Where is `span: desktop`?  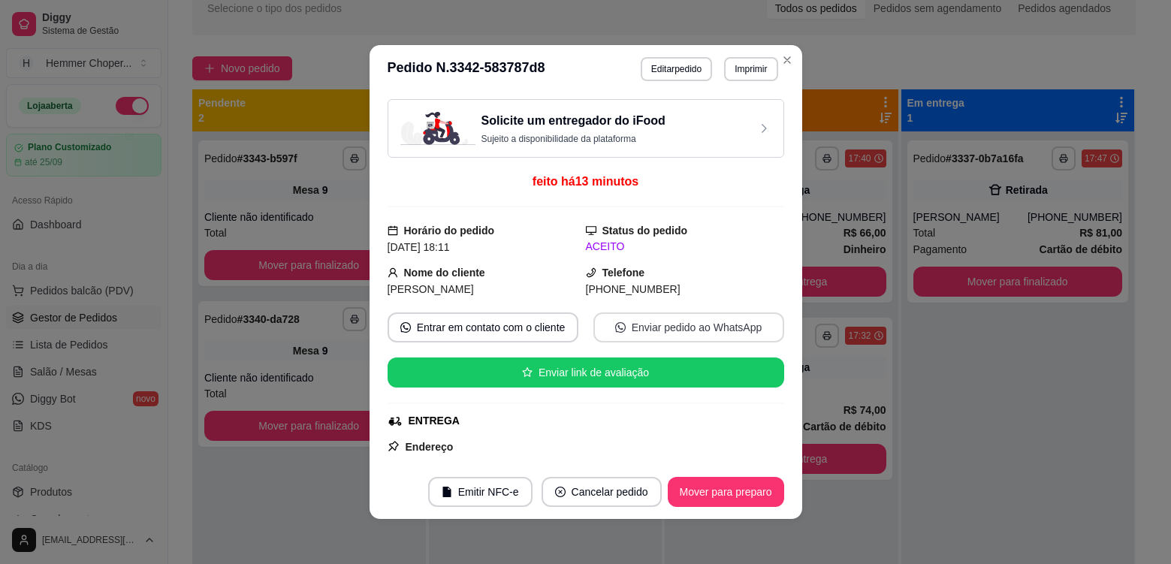 span: desktop is located at coordinates (591, 231).